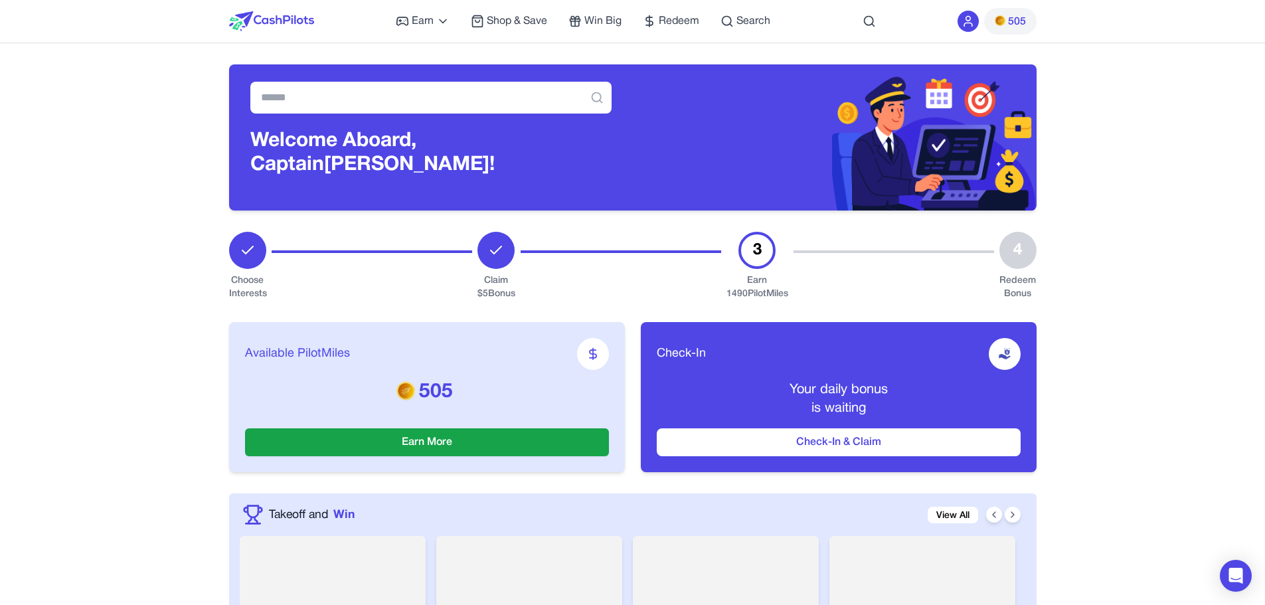 Image resolution: width=1265 pixels, height=605 pixels. Describe the element at coordinates (427, 392) in the screenshot. I see `p: 505` at that location.